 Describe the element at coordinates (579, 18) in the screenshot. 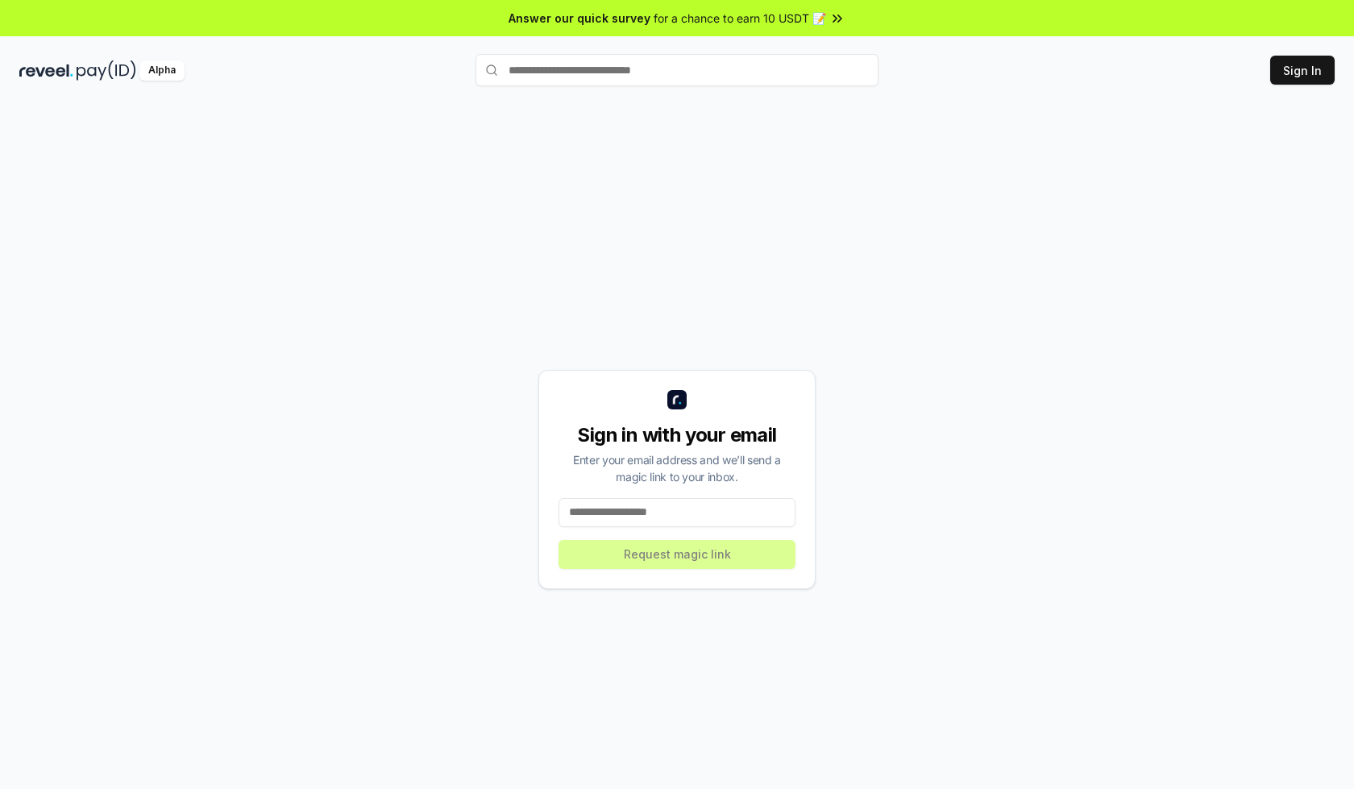

I see `span: Answer our quick survey` at that location.